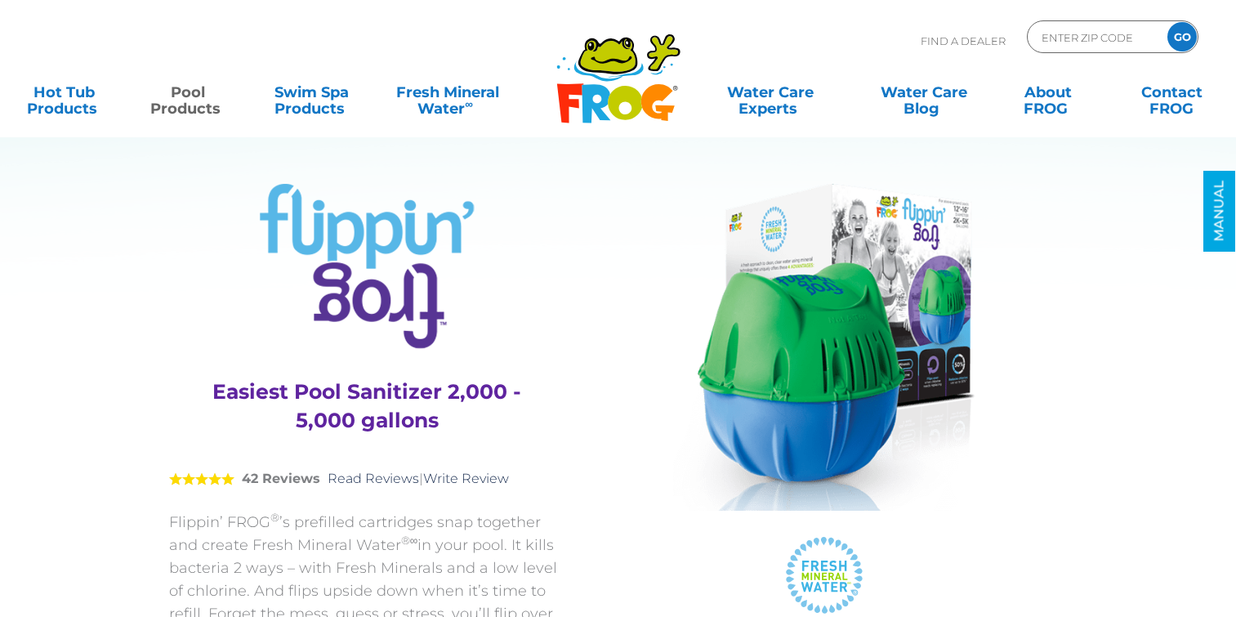  I want to click on a: MANUAL, so click(1219, 211).